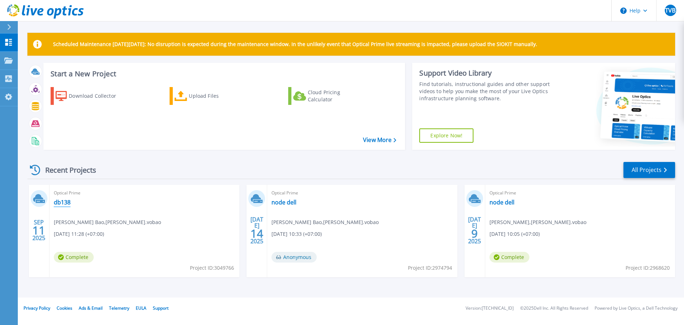  What do you see at coordinates (209, 96) in the screenshot?
I see `a: Upload Files` at bounding box center [209, 96].